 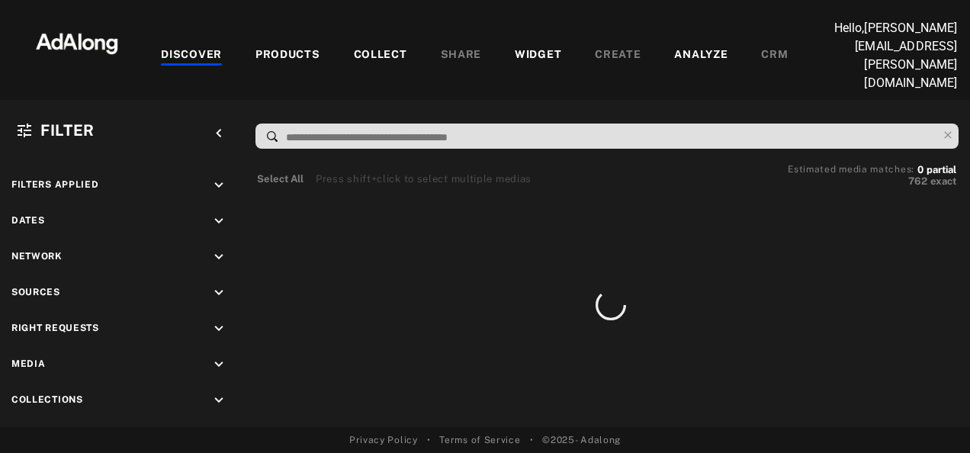 What do you see at coordinates (287, 56) in the screenshot?
I see `div: PRODUCTS` at bounding box center [287, 56].